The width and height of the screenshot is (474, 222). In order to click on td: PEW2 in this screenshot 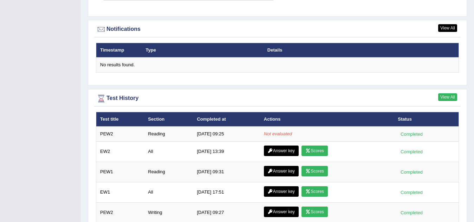, I will do `click(120, 134)`.